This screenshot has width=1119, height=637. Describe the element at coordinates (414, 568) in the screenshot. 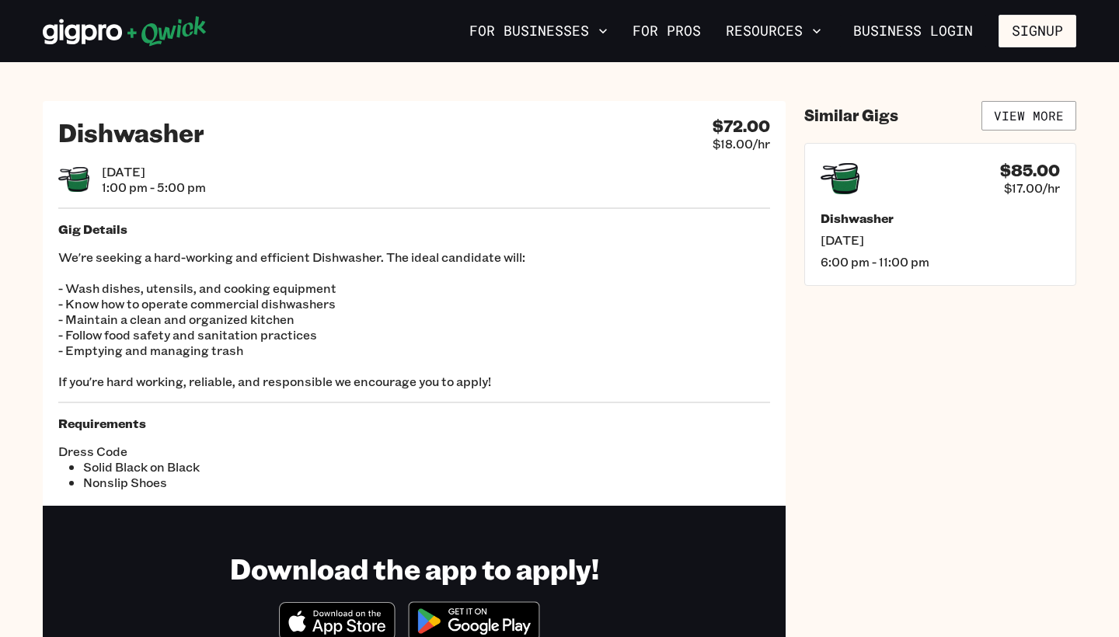

I see `h1: Download the app to apply!` at that location.